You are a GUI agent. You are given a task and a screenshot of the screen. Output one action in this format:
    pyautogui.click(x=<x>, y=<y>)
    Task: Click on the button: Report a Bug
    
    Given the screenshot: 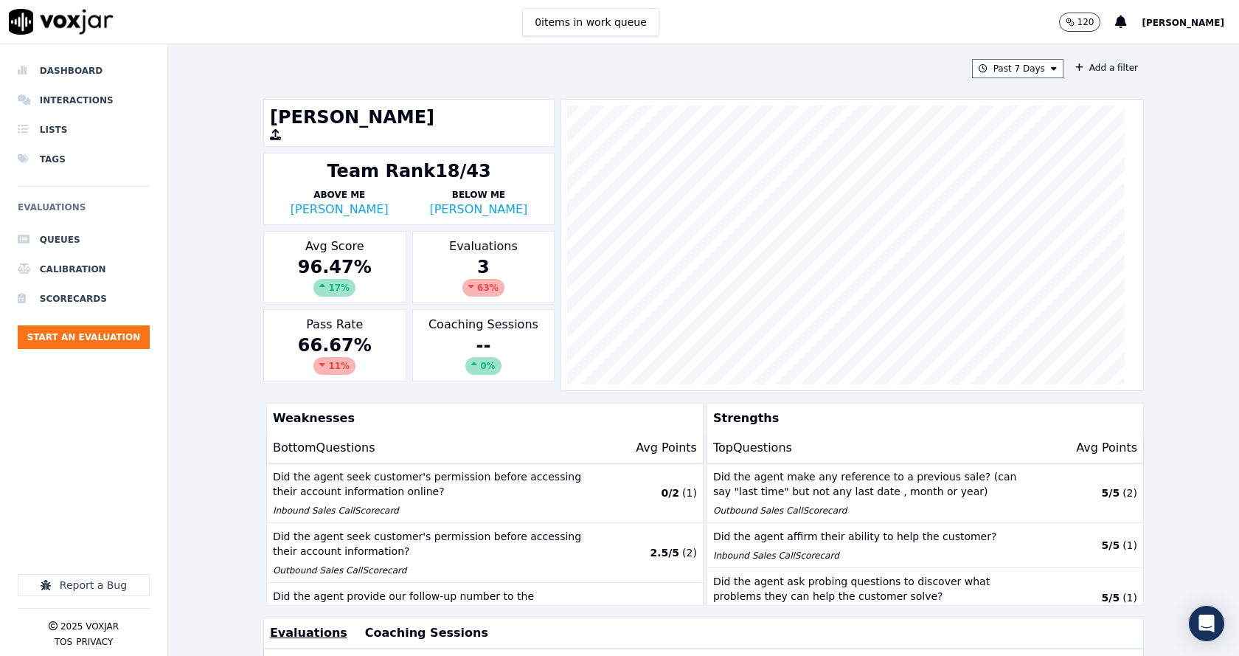 What is the action you would take?
    pyautogui.click(x=83, y=585)
    